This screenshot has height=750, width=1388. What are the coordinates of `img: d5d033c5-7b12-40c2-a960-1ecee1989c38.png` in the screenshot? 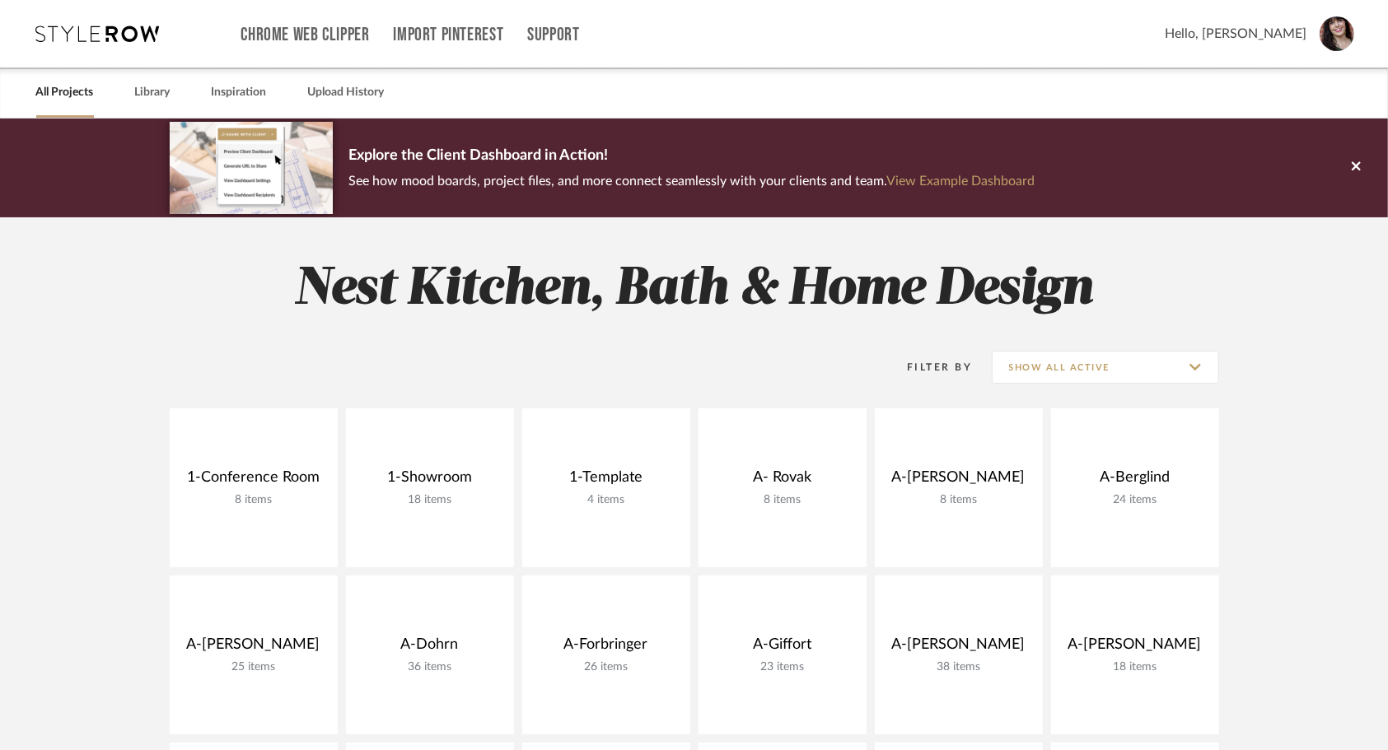 It's located at (251, 167).